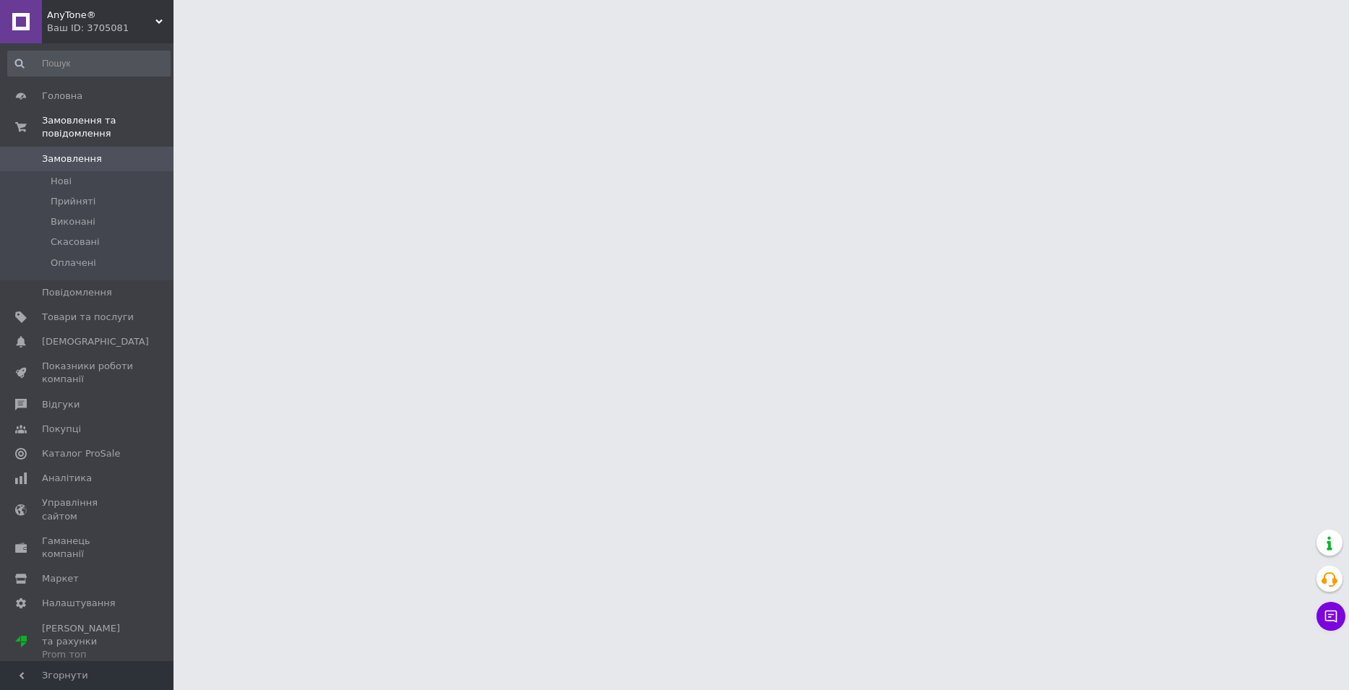 This screenshot has height=690, width=1349. I want to click on span: Оплачені, so click(73, 263).